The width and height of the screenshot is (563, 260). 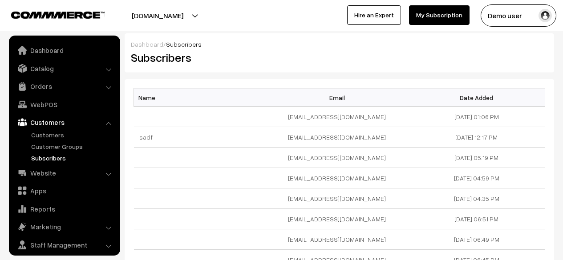 What do you see at coordinates (64, 105) in the screenshot?
I see `a: WebPOS` at bounding box center [64, 105].